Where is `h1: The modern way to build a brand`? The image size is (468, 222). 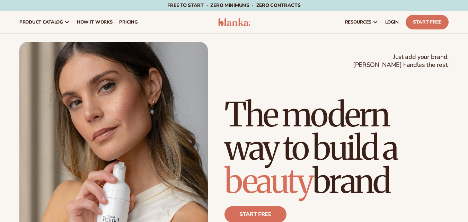 h1: The modern way to build a brand is located at coordinates (336, 148).